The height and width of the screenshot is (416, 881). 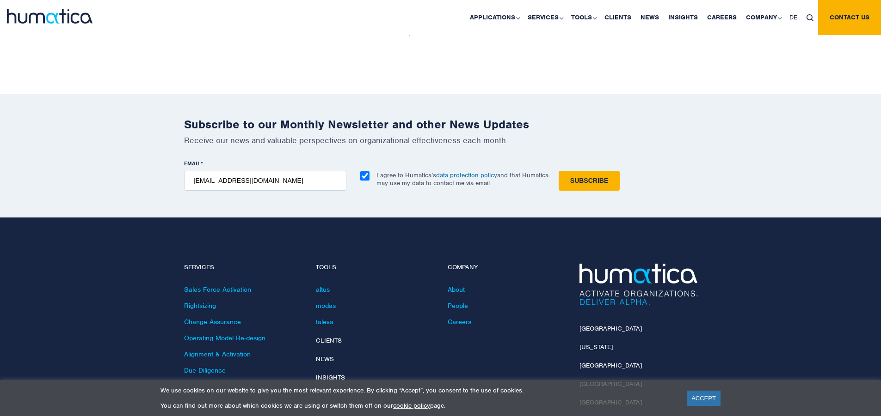 What do you see at coordinates (330, 378) in the screenshot?
I see `a: Insights` at bounding box center [330, 378].